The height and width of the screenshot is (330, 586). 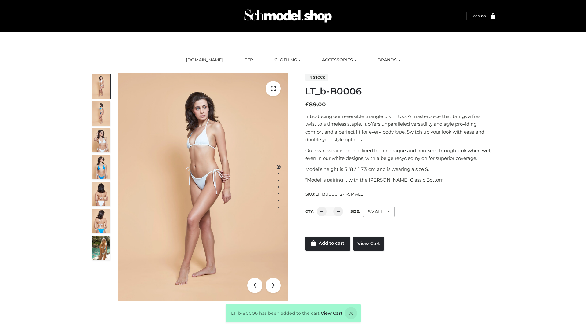 I want to click on label: QTY:, so click(x=310, y=211).